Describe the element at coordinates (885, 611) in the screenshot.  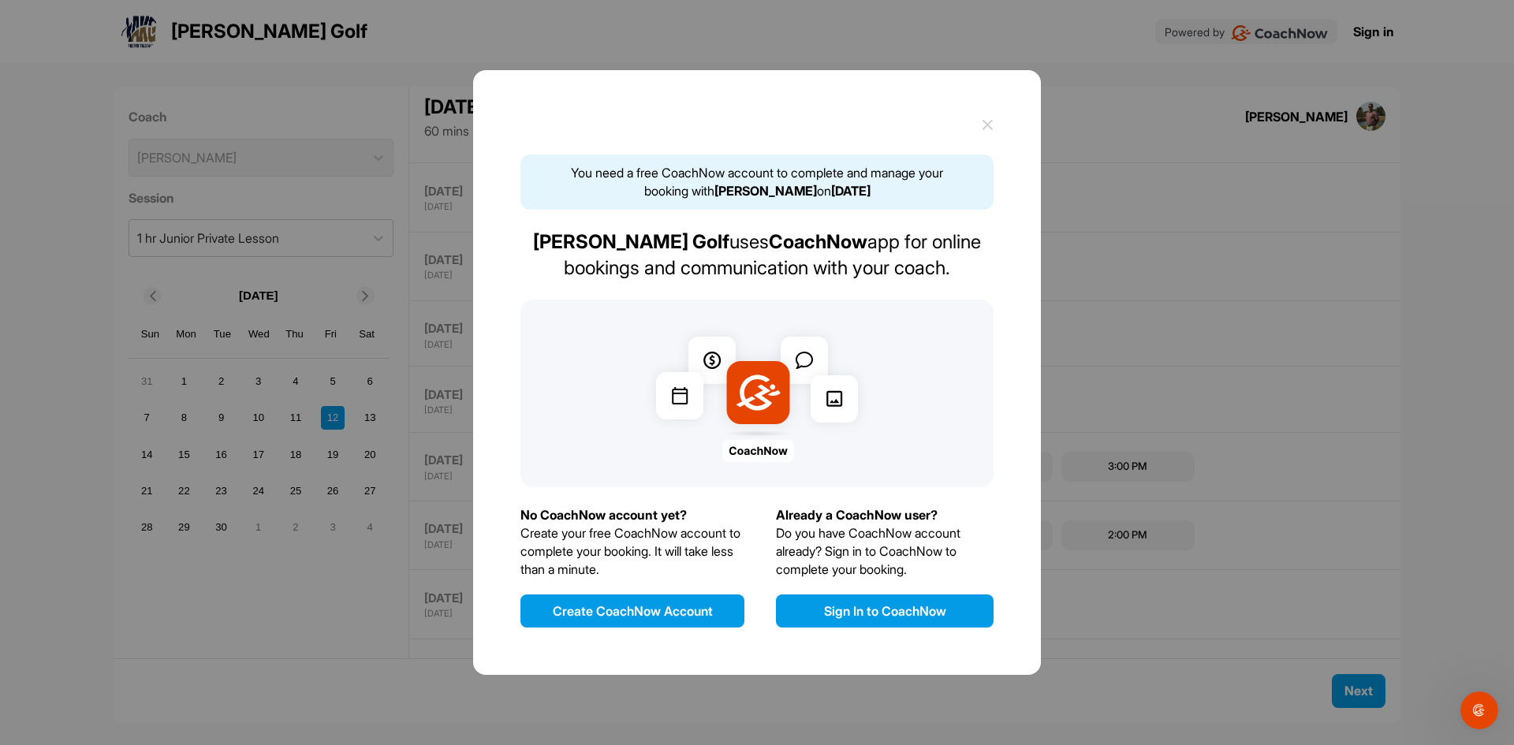
I see `button: Sign In to CoachNow` at that location.